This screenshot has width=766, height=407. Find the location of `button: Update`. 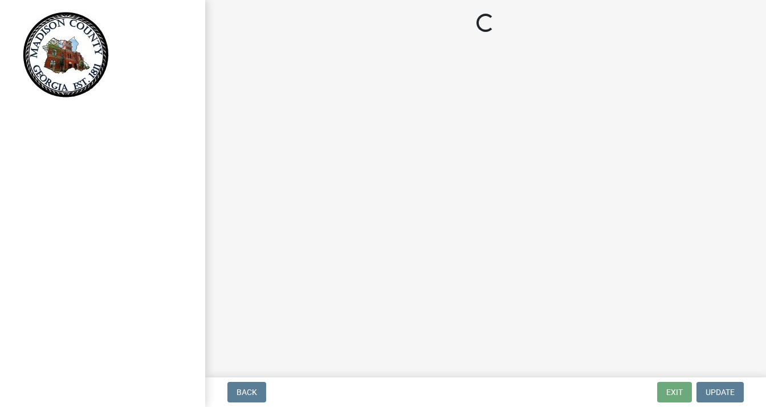

button: Update is located at coordinates (720, 392).